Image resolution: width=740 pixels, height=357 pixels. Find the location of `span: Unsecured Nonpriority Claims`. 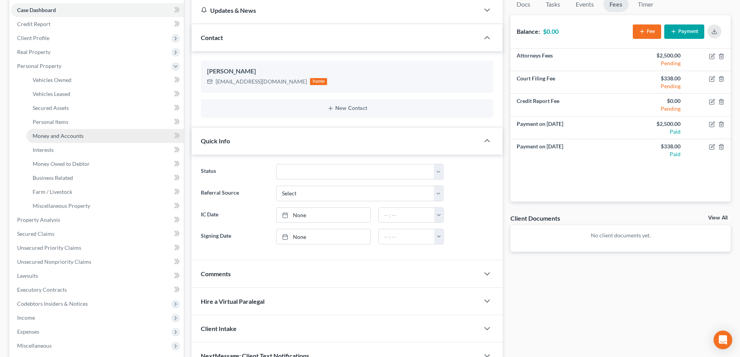

span: Unsecured Nonpriority Claims is located at coordinates (54, 261).